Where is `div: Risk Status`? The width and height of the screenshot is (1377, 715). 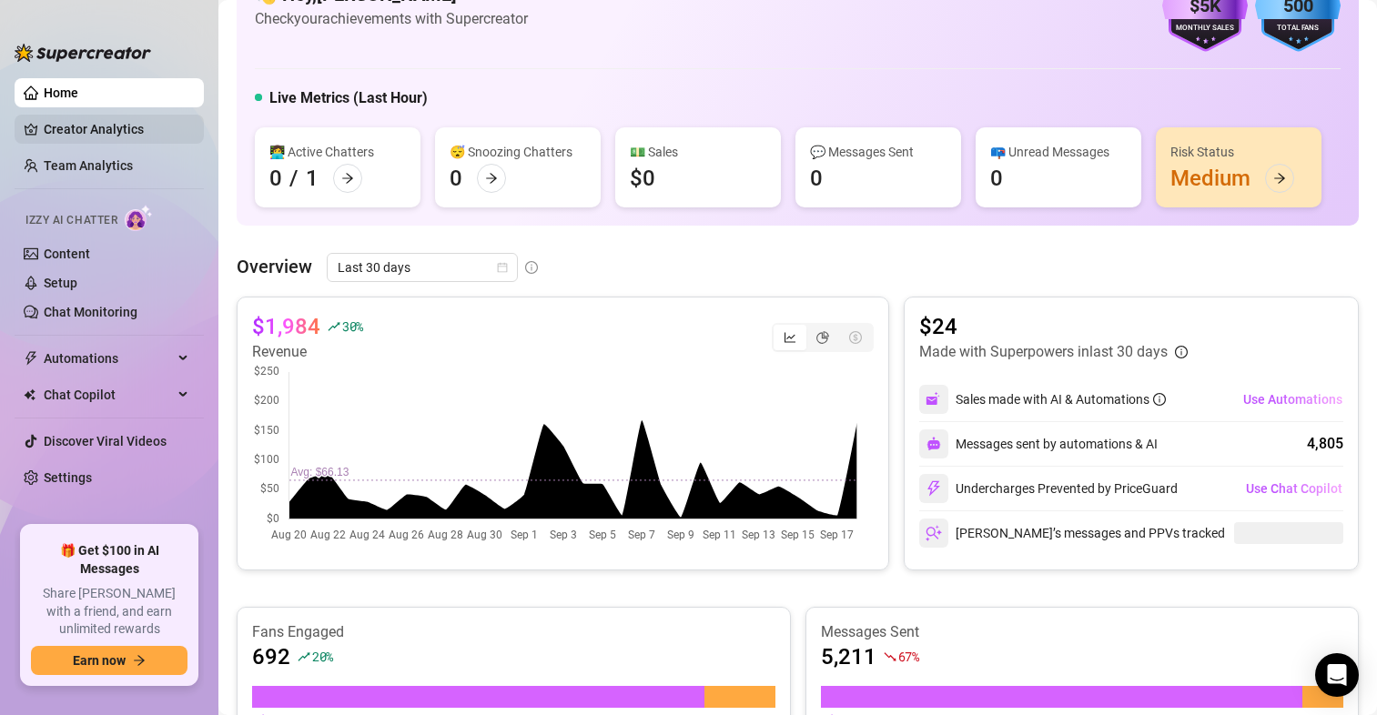 div: Risk Status is located at coordinates (1238, 152).